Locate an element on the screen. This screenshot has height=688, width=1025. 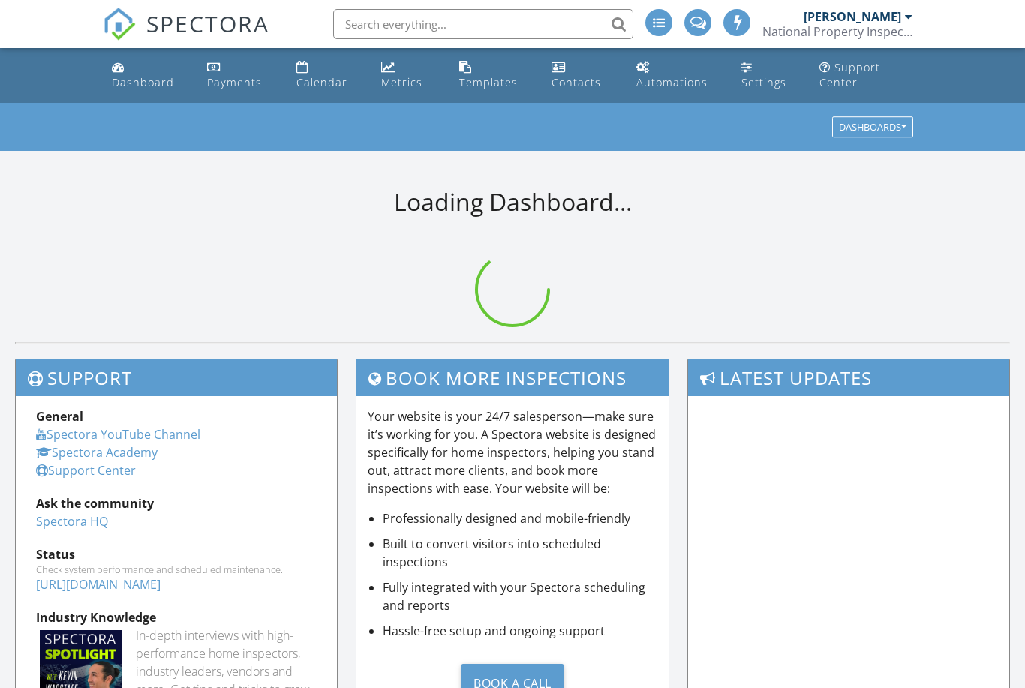
li: Hassle-free setup and ongoing support is located at coordinates (520, 631).